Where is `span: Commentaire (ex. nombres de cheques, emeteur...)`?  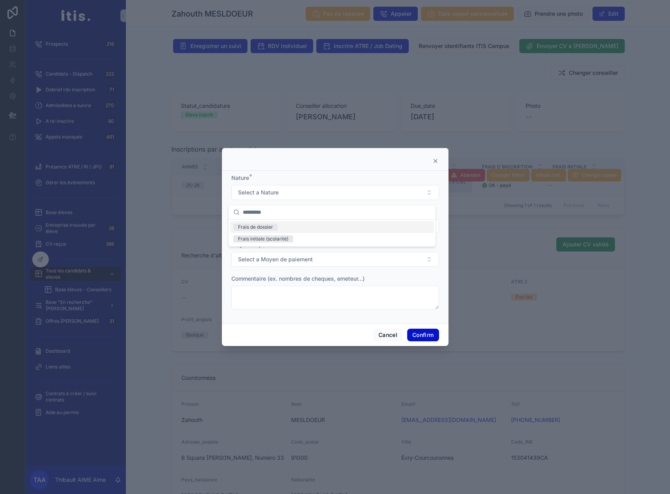 span: Commentaire (ex. nombres de cheques, emeteur...) is located at coordinates (298, 278).